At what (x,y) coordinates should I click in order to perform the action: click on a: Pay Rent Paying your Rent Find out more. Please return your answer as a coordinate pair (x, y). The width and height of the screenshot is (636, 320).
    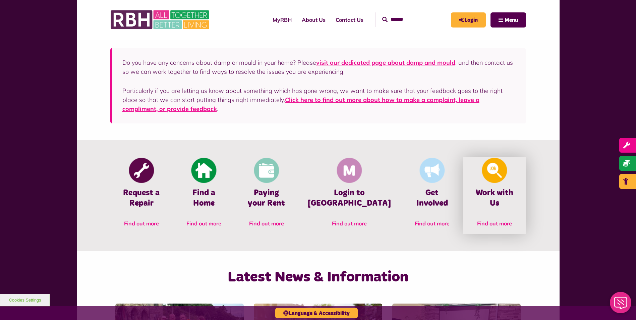
    Looking at the image, I should click on (266, 195).